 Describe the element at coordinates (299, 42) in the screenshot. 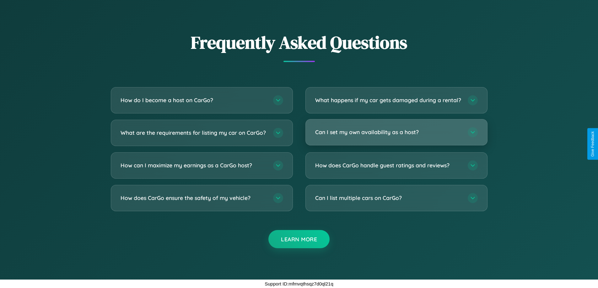

I see `h2: Frequently Asked Questions` at that location.